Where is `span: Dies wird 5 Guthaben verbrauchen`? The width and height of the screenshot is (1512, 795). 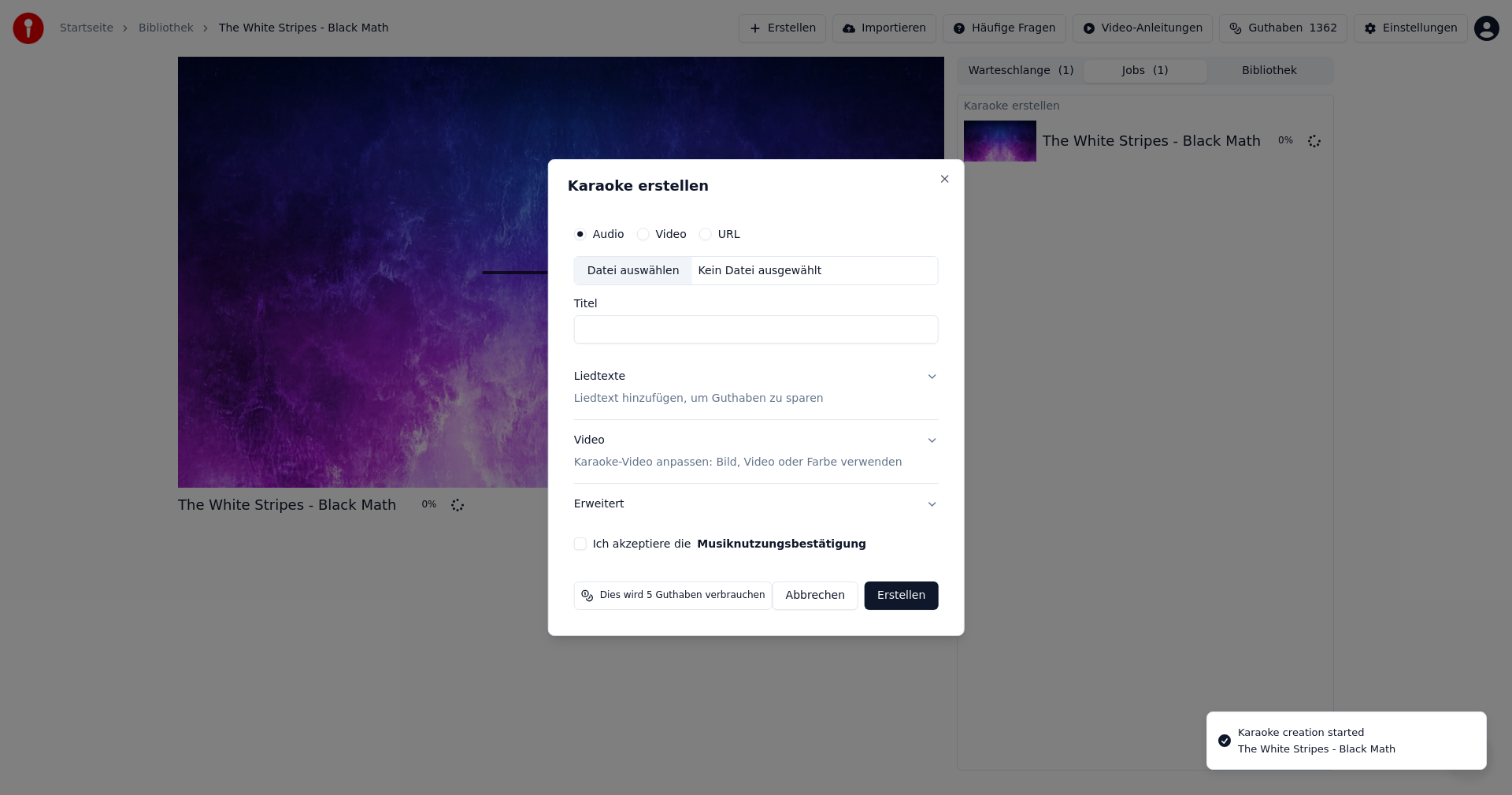
span: Dies wird 5 Guthaben verbrauchen is located at coordinates (683, 596).